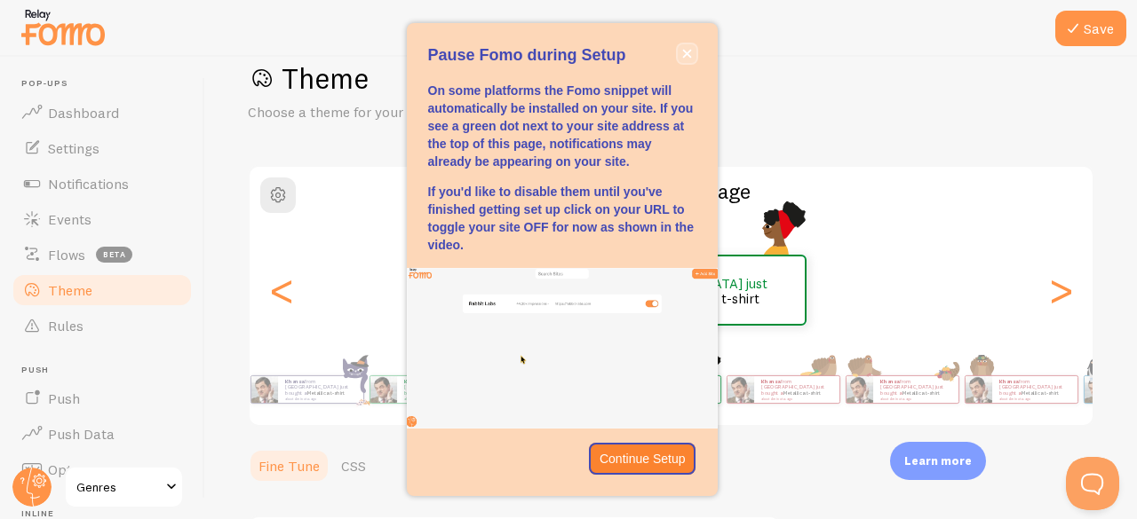  Describe the element at coordinates (88, 184) in the screenshot. I see `span: Notifications` at that location.